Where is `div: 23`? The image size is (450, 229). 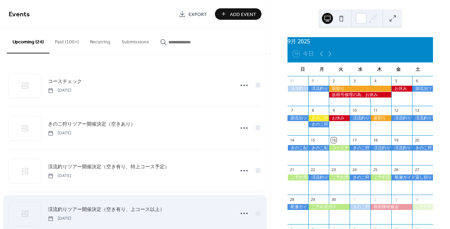
div: 23 is located at coordinates (333, 170).